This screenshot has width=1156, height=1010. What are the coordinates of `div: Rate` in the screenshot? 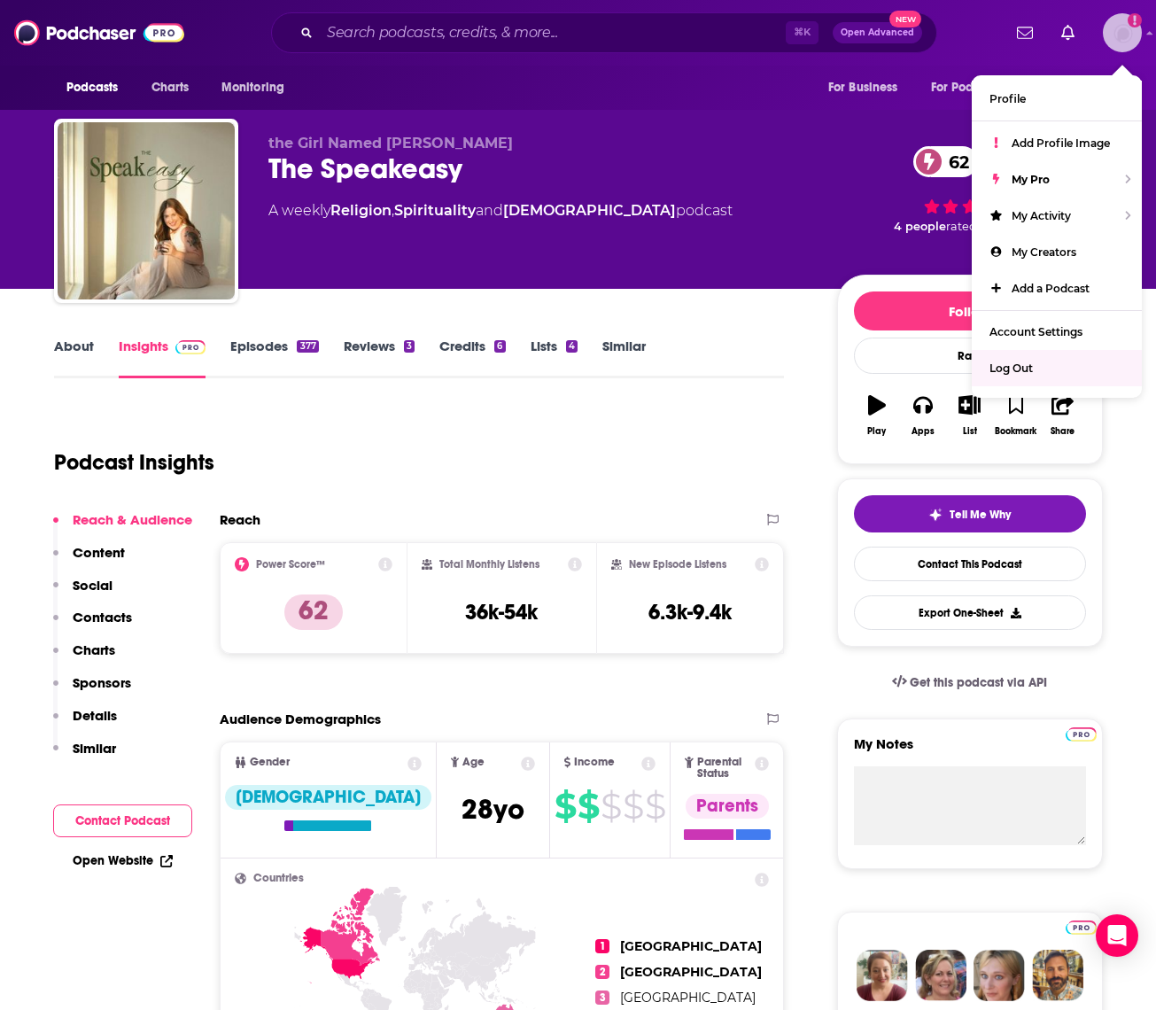 It's located at (970, 355).